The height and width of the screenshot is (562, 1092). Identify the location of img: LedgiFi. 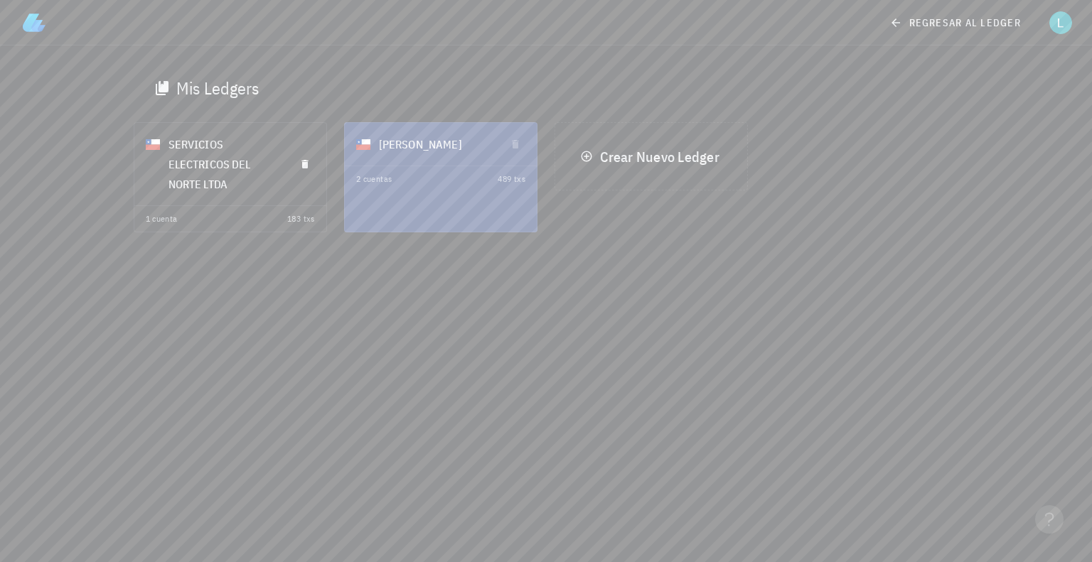
(34, 23).